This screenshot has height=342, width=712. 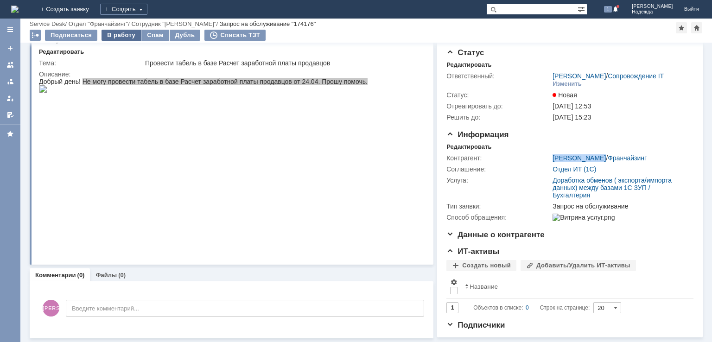 I want to click on div: Создать, so click(x=124, y=9).